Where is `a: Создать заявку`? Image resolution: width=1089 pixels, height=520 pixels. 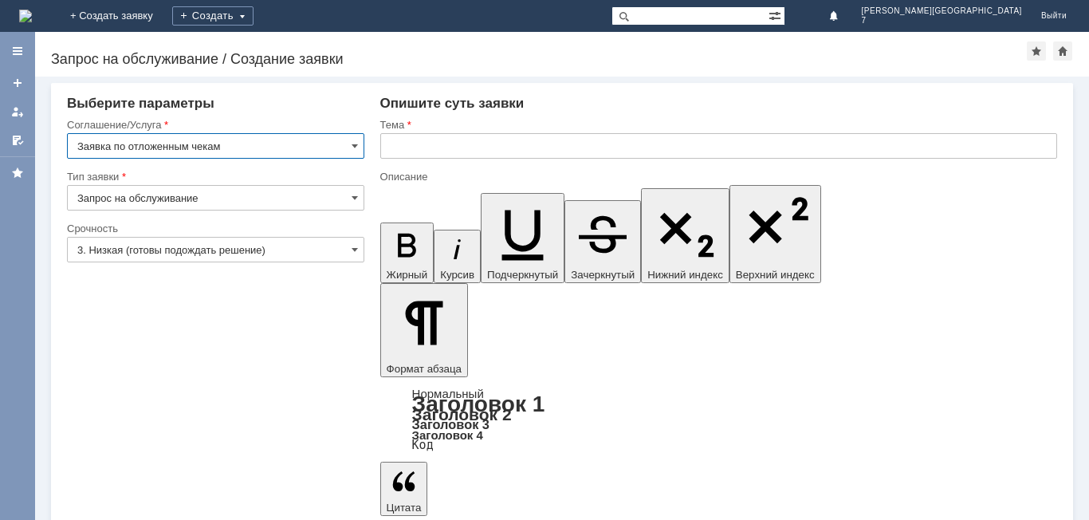 a: Создать заявку is located at coordinates (18, 83).